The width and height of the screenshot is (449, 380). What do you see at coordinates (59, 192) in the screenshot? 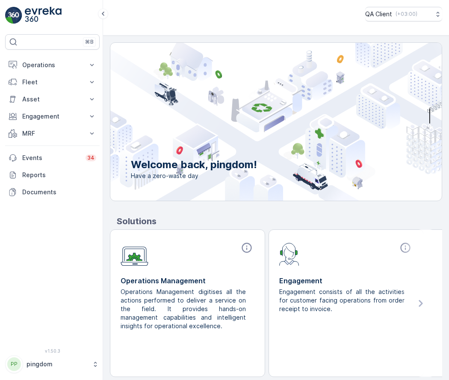
I see `p: Documents` at bounding box center [59, 192].